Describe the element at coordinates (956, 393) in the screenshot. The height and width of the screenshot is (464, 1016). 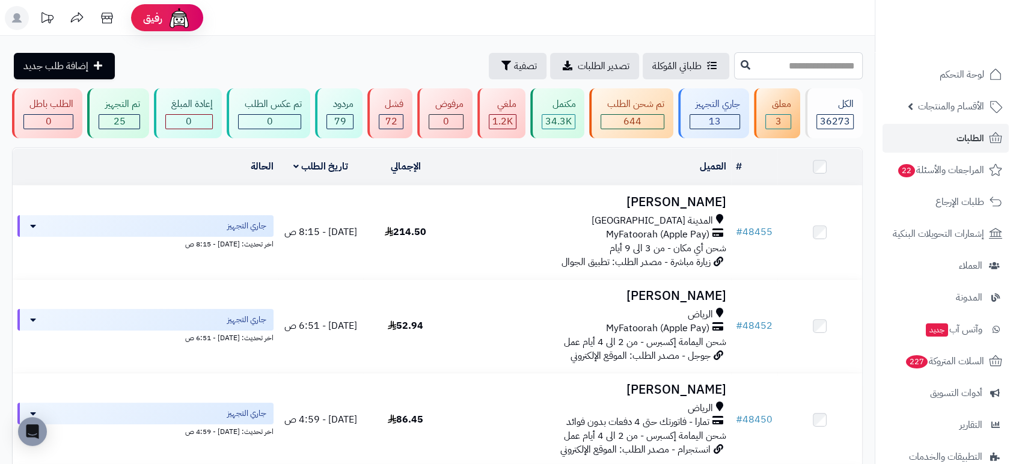
I see `span: أدوات التسويق` at that location.